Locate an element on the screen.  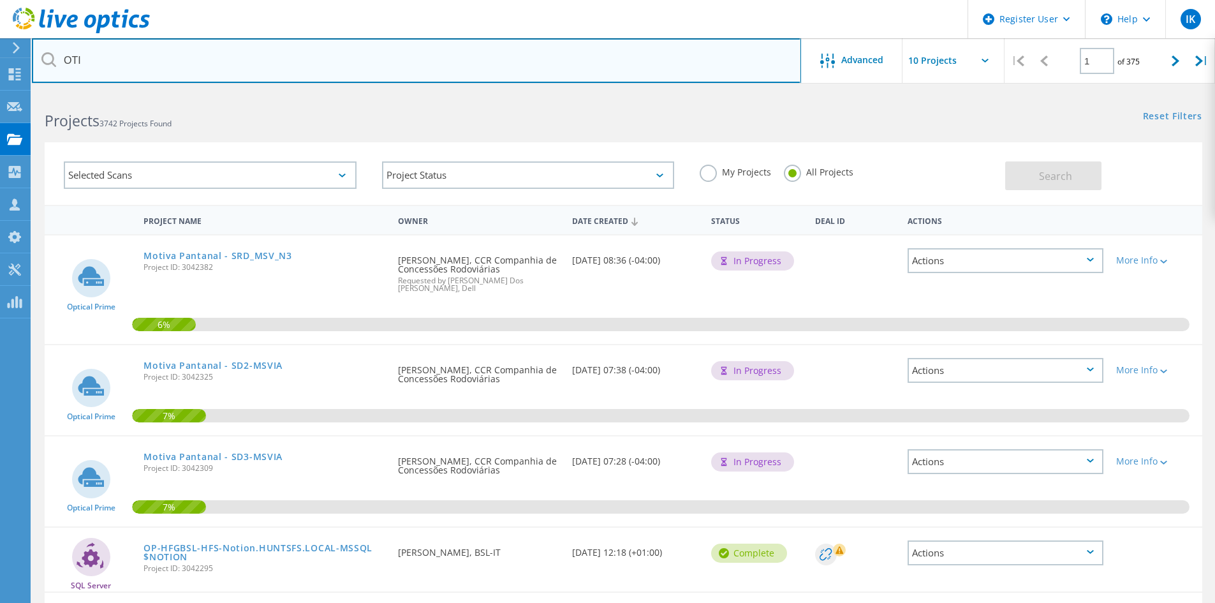
label: My Projects is located at coordinates (736, 170).